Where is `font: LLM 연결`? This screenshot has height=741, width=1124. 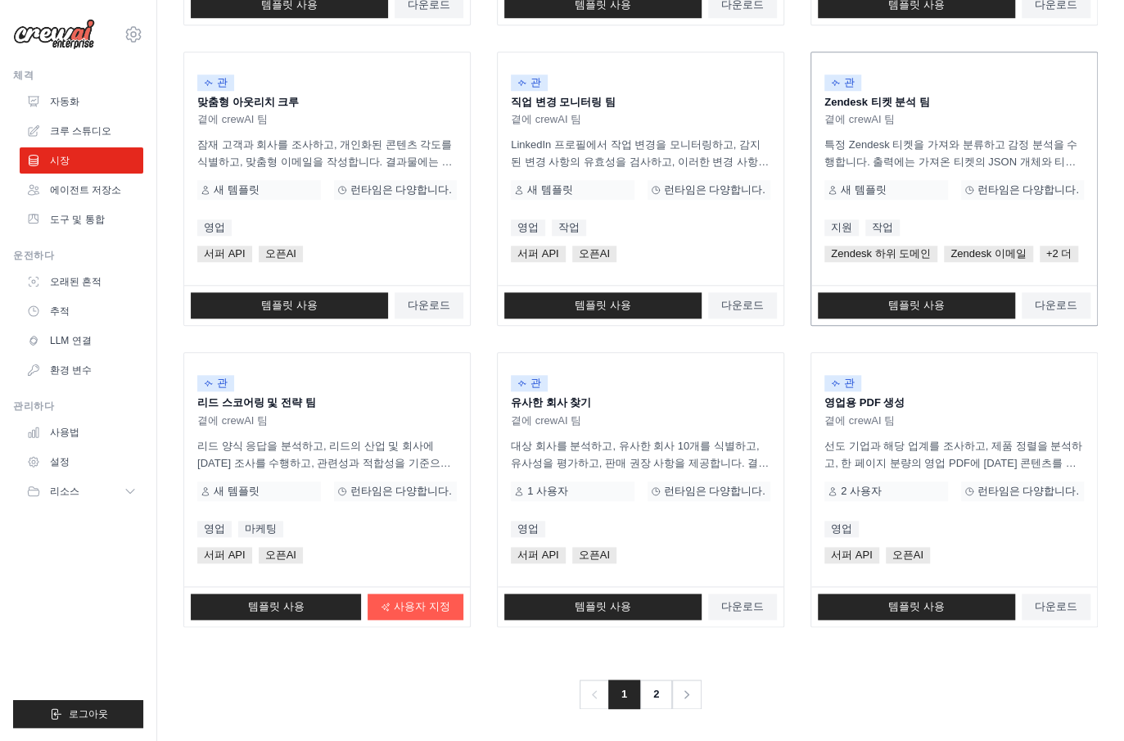 font: LLM 연결 is located at coordinates (70, 341).